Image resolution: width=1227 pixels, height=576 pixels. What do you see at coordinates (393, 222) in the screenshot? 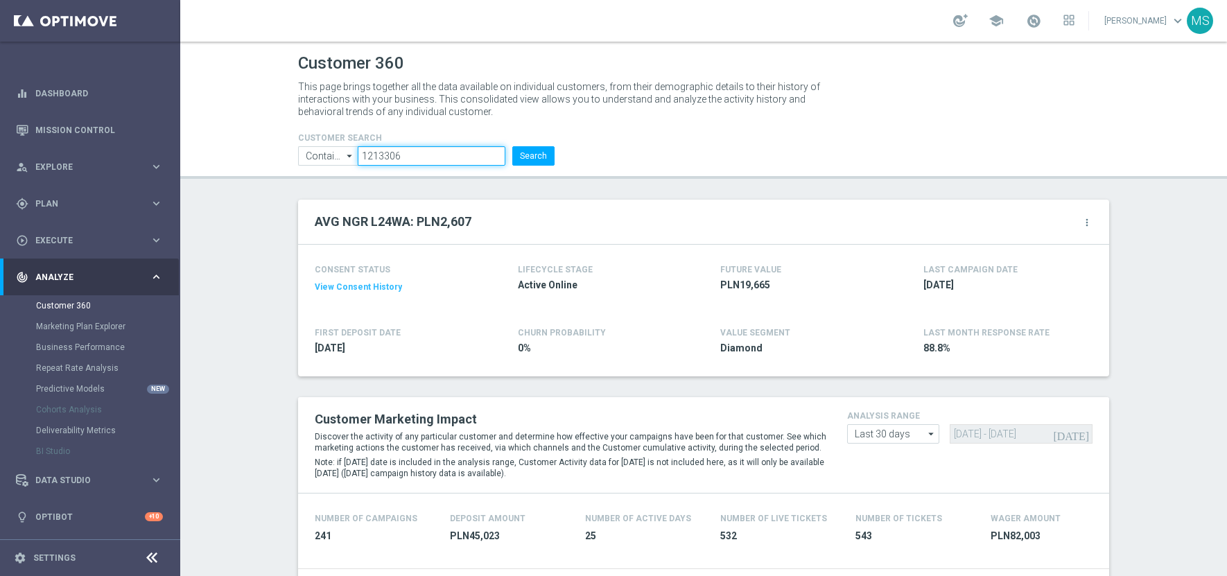
I see `h2: AVG NGR L24WA: PLN2,607` at bounding box center [393, 222].